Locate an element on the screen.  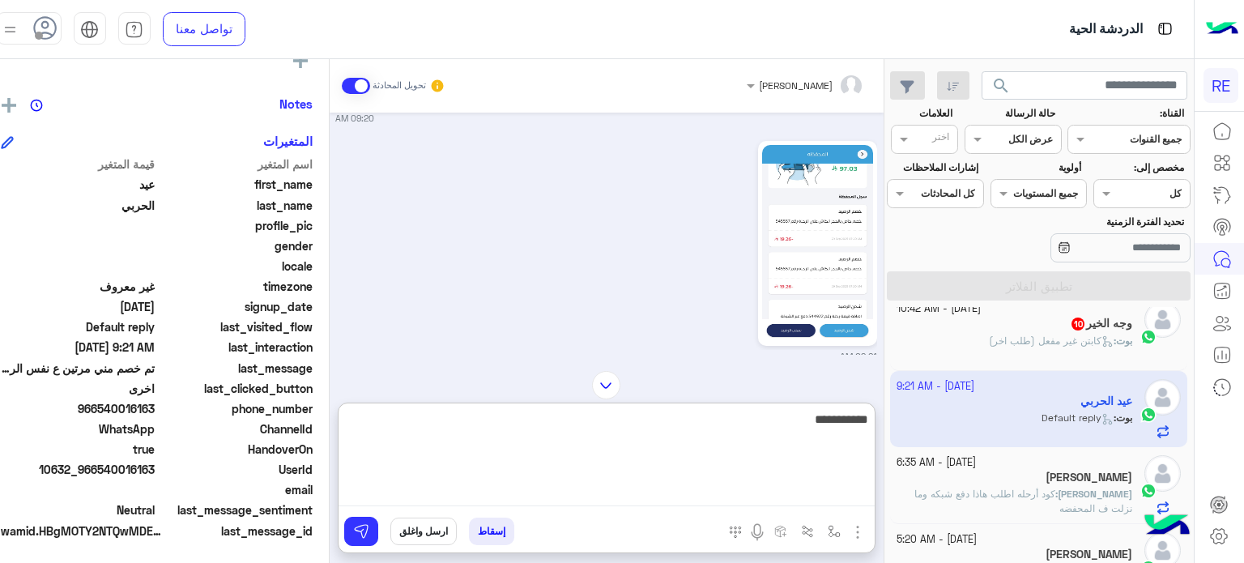
img: notes is located at coordinates (36, 105).